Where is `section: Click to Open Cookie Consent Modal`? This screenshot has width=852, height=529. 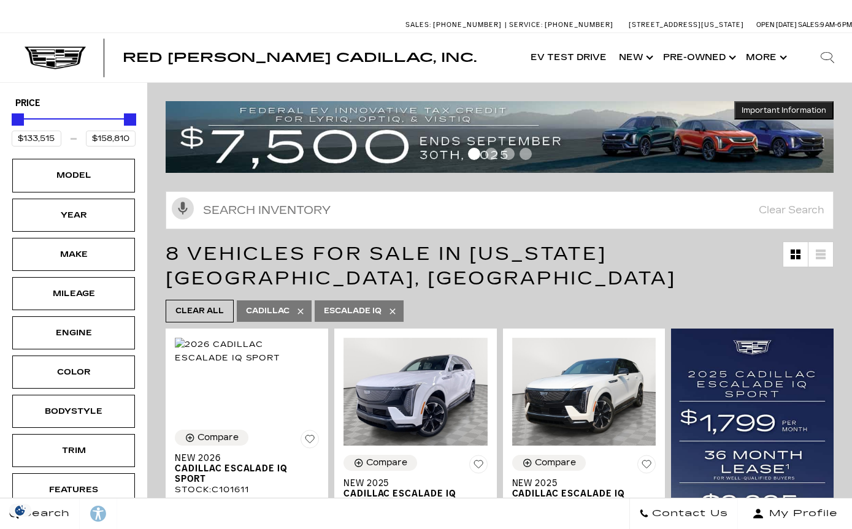 section: Click to Open Cookie Consent Modal is located at coordinates (20, 510).